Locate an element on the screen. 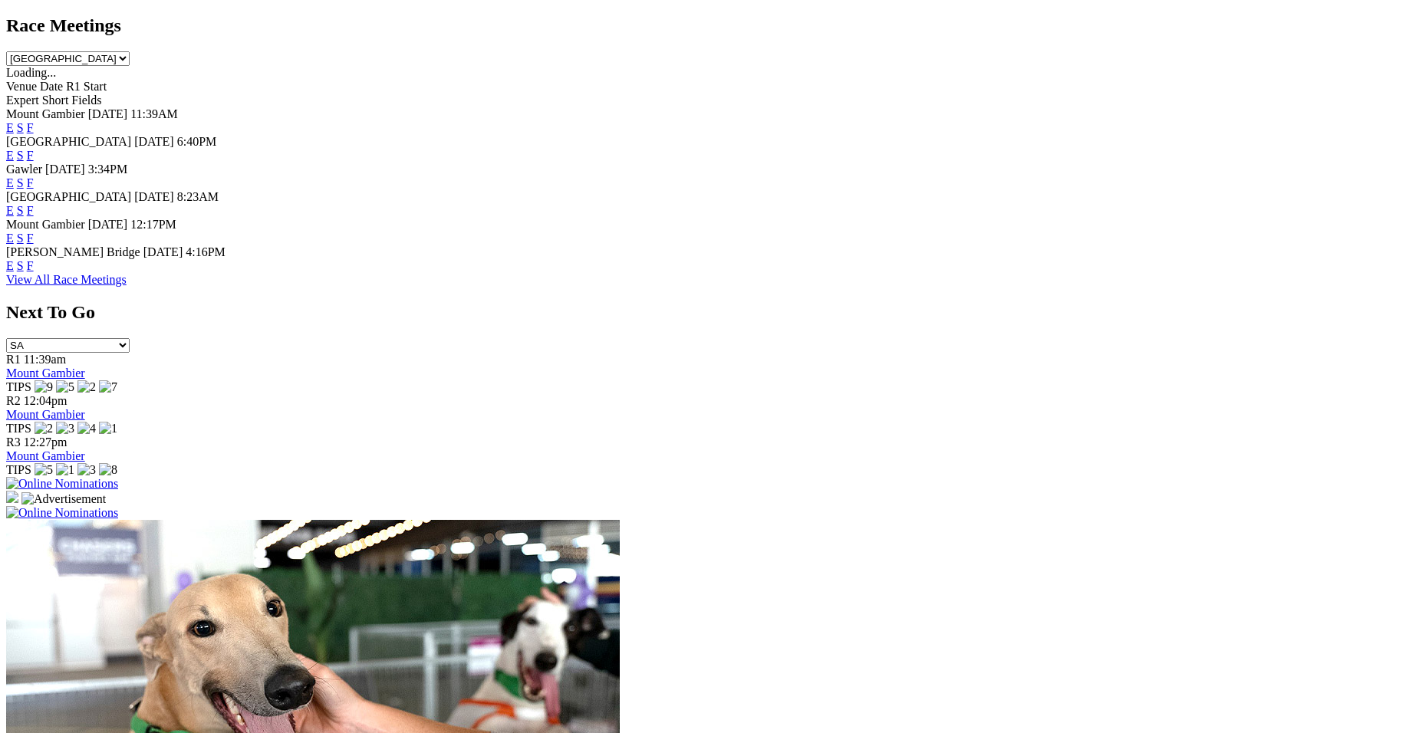  span: 11:39am is located at coordinates (44, 359).